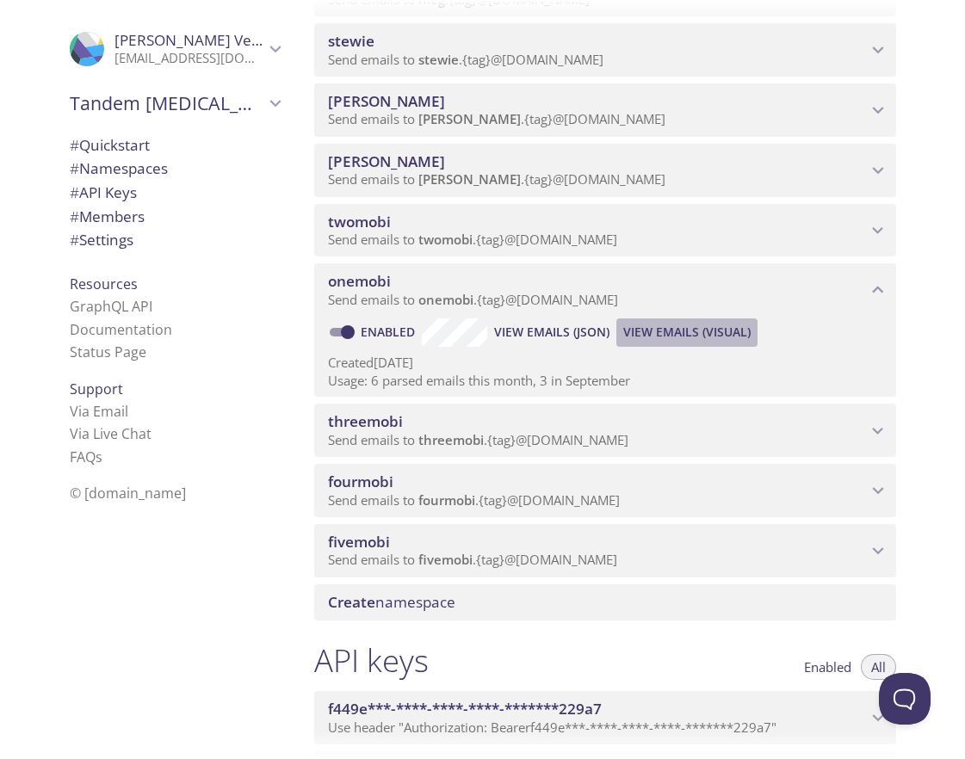  What do you see at coordinates (110, 434) in the screenshot?
I see `a: Via Live Chat` at bounding box center [110, 434].